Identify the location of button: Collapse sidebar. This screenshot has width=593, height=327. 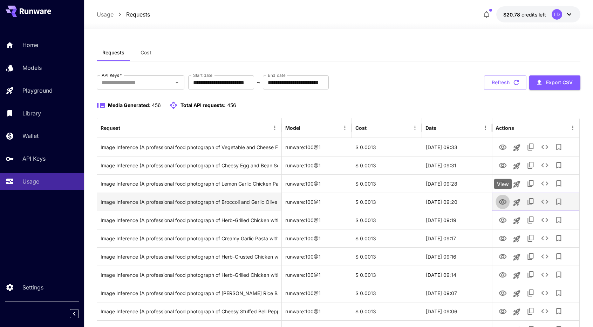
(74, 313).